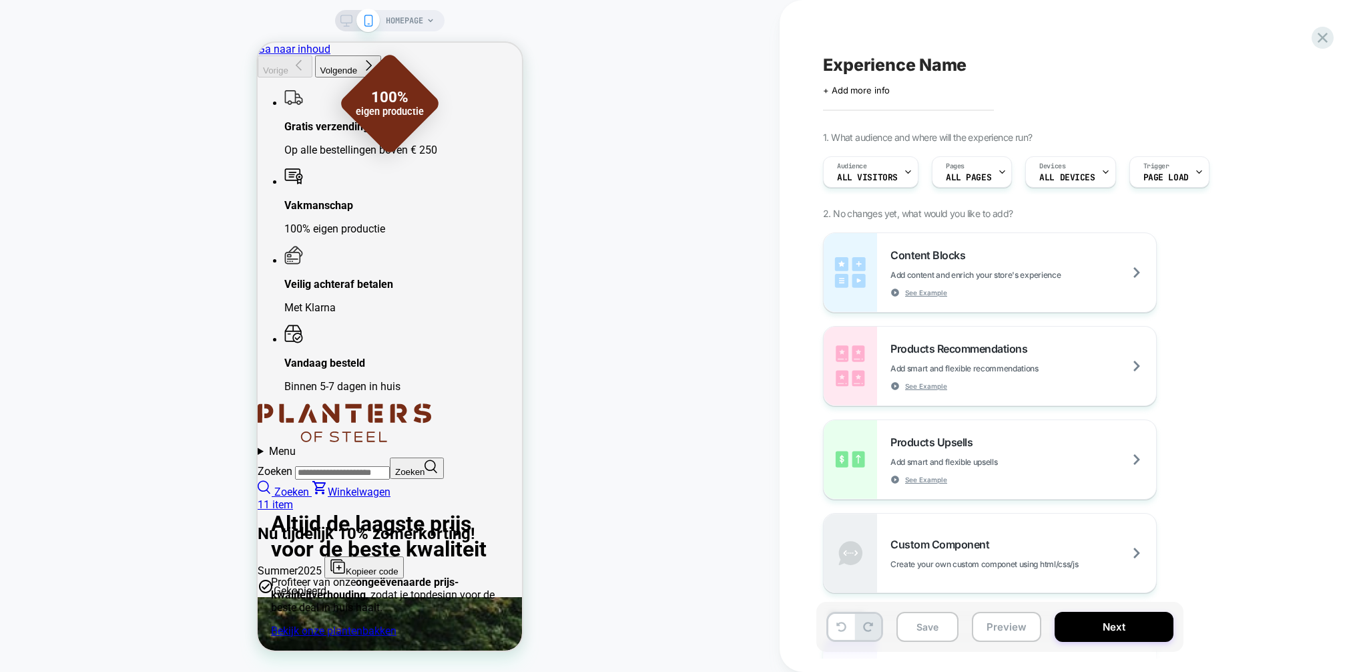  What do you see at coordinates (18, 27) in the screenshot?
I see `span: Vorige` at bounding box center [18, 27].